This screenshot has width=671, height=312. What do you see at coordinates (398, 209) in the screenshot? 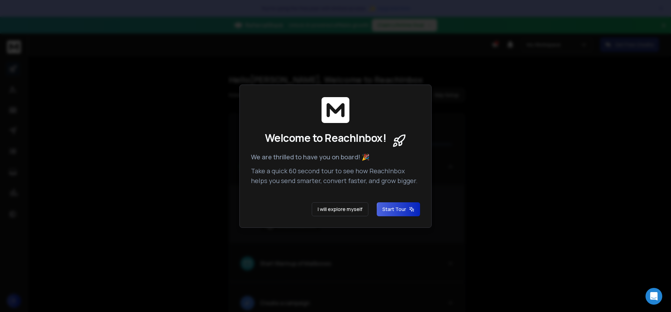
I see `button: Start Tour` at bounding box center [398, 209].